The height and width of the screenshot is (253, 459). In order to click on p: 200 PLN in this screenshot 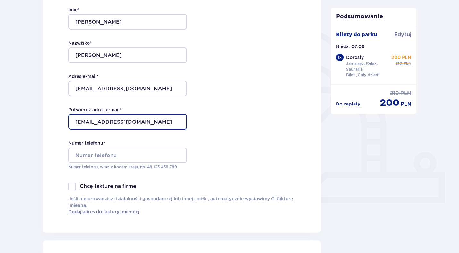, I will do `click(402, 57)`.